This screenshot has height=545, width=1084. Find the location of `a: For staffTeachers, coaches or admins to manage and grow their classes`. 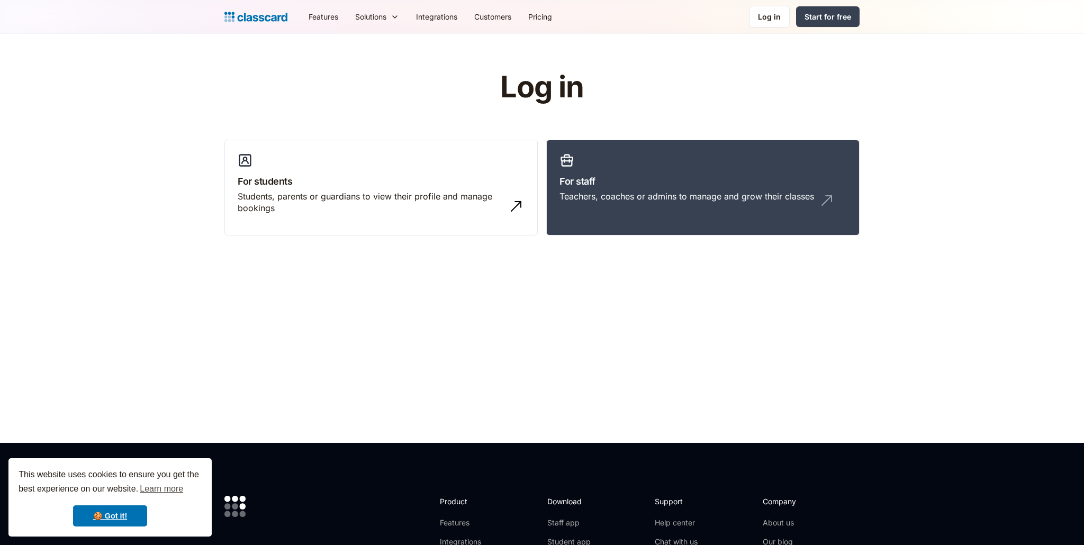

a: For staffTeachers, coaches or admins to manage and grow their classes is located at coordinates (703, 188).